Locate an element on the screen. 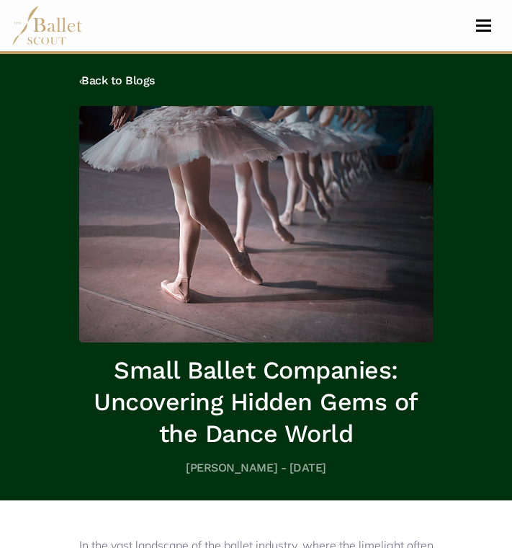  h1: Small Ballet Companies: Uncovering Hidden Gems of the Dance World is located at coordinates (257, 401).